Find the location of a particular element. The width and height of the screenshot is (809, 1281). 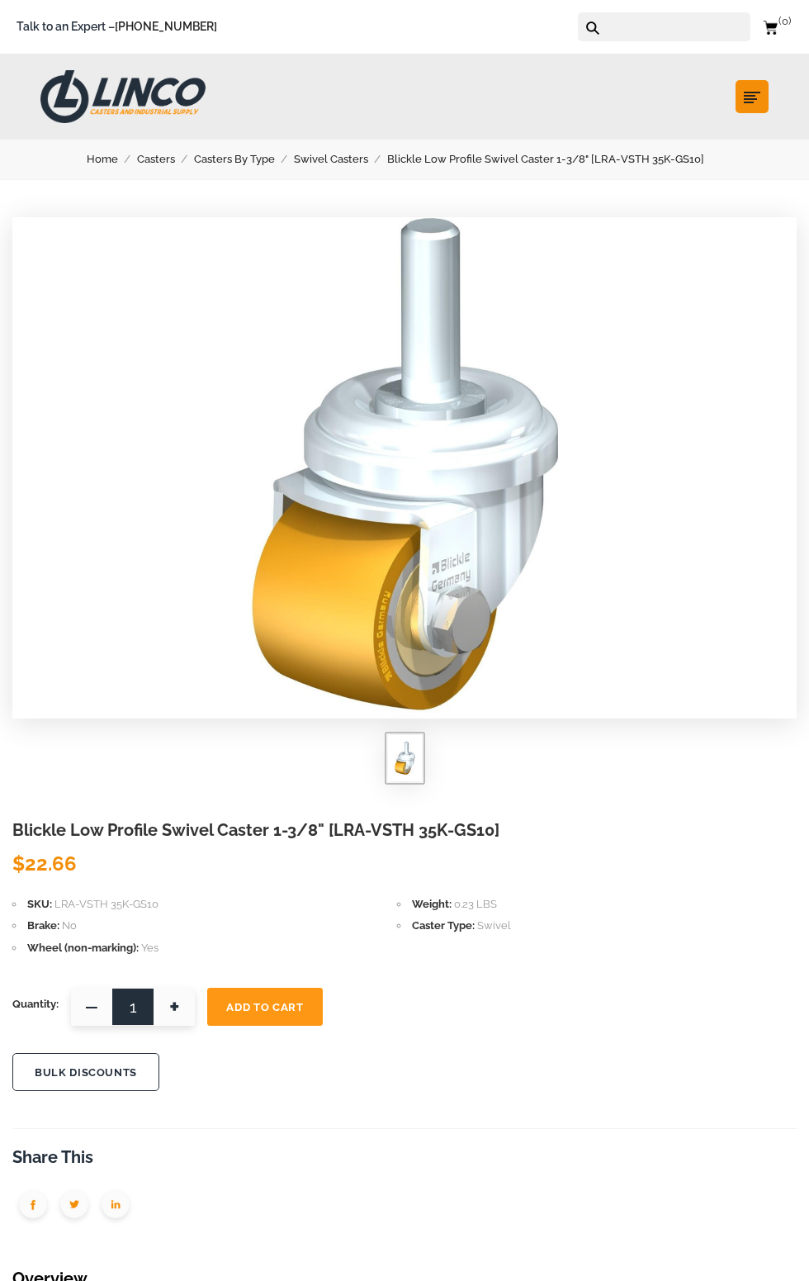

span: Talk to an Expert – is located at coordinates (116, 26).